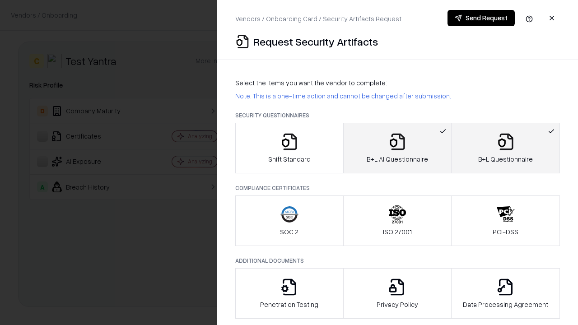 Image resolution: width=578 pixels, height=325 pixels. I want to click on p: Vendors / Onboarding Card / Security Artifacts Request, so click(318, 19).